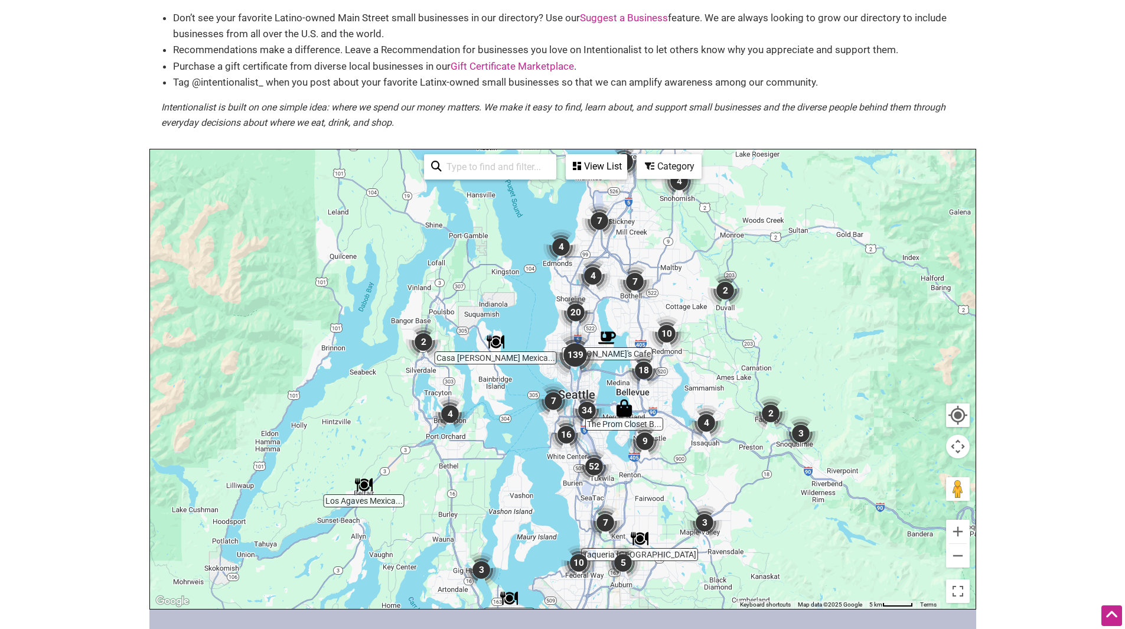 The width and height of the screenshot is (1125, 629). I want to click on div: 9, so click(645, 441).